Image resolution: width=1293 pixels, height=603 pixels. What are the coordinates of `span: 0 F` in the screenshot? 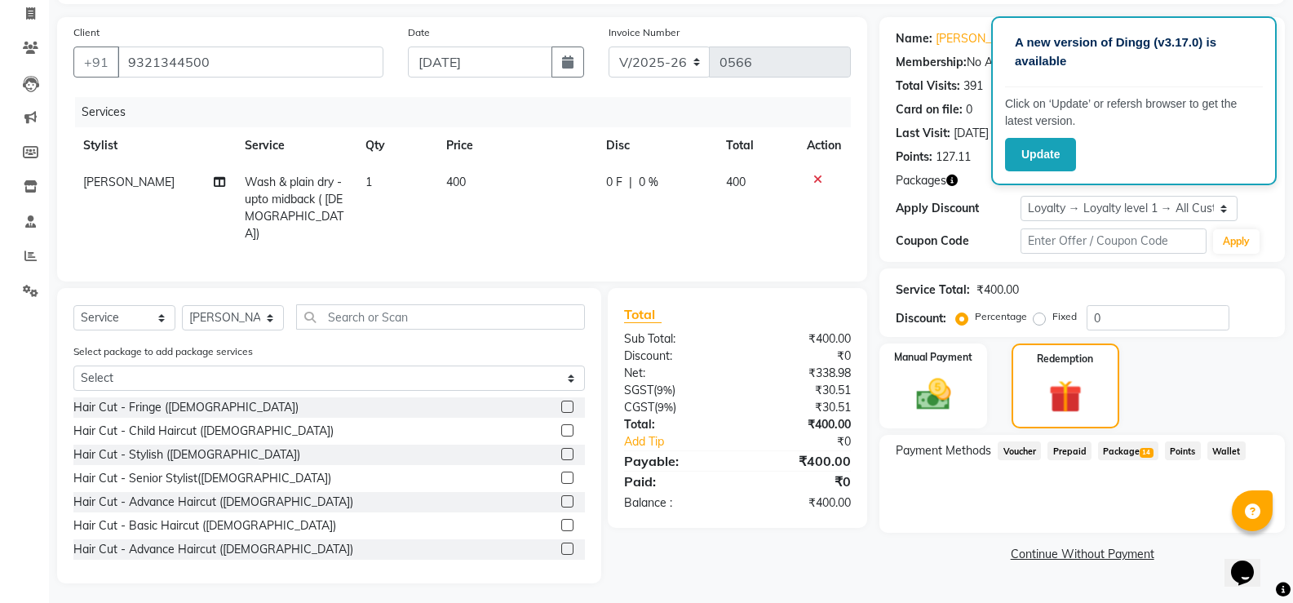 It's located at (614, 182).